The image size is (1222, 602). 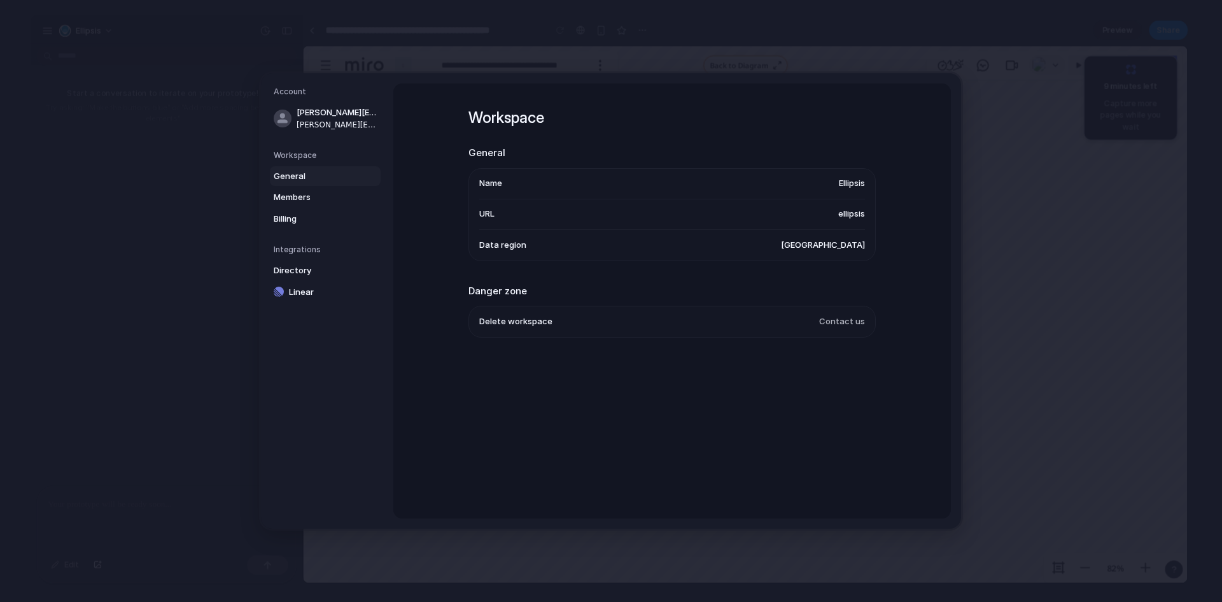 I want to click on button: Help and resources, so click(x=915, y=549).